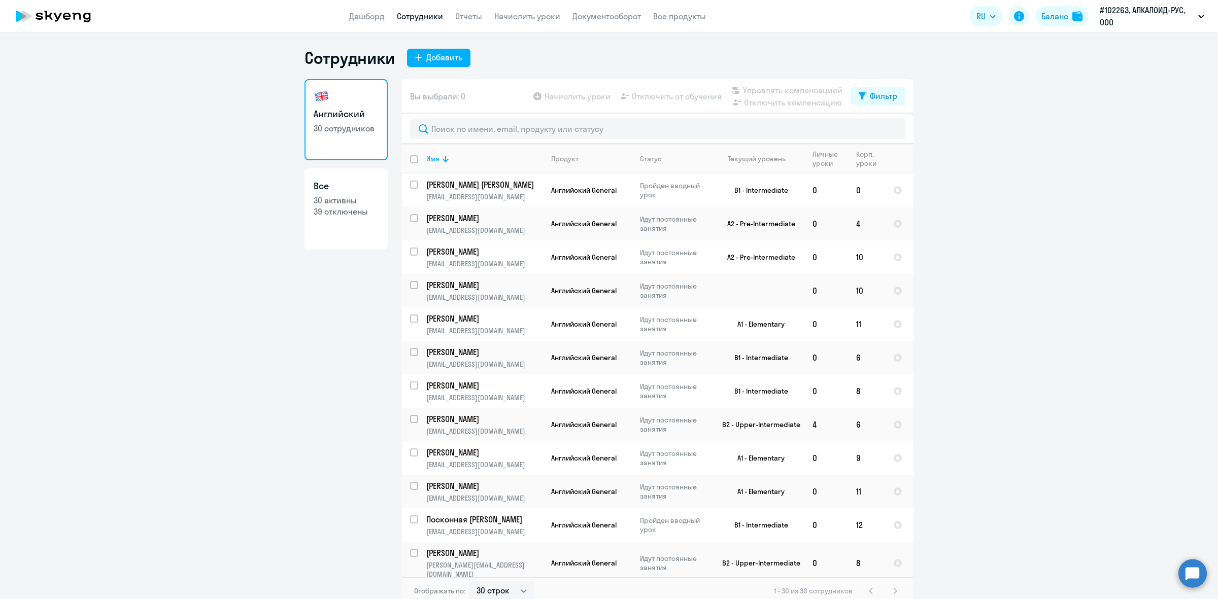 This screenshot has width=1218, height=599. I want to click on p: 39 отключены, so click(346, 212).